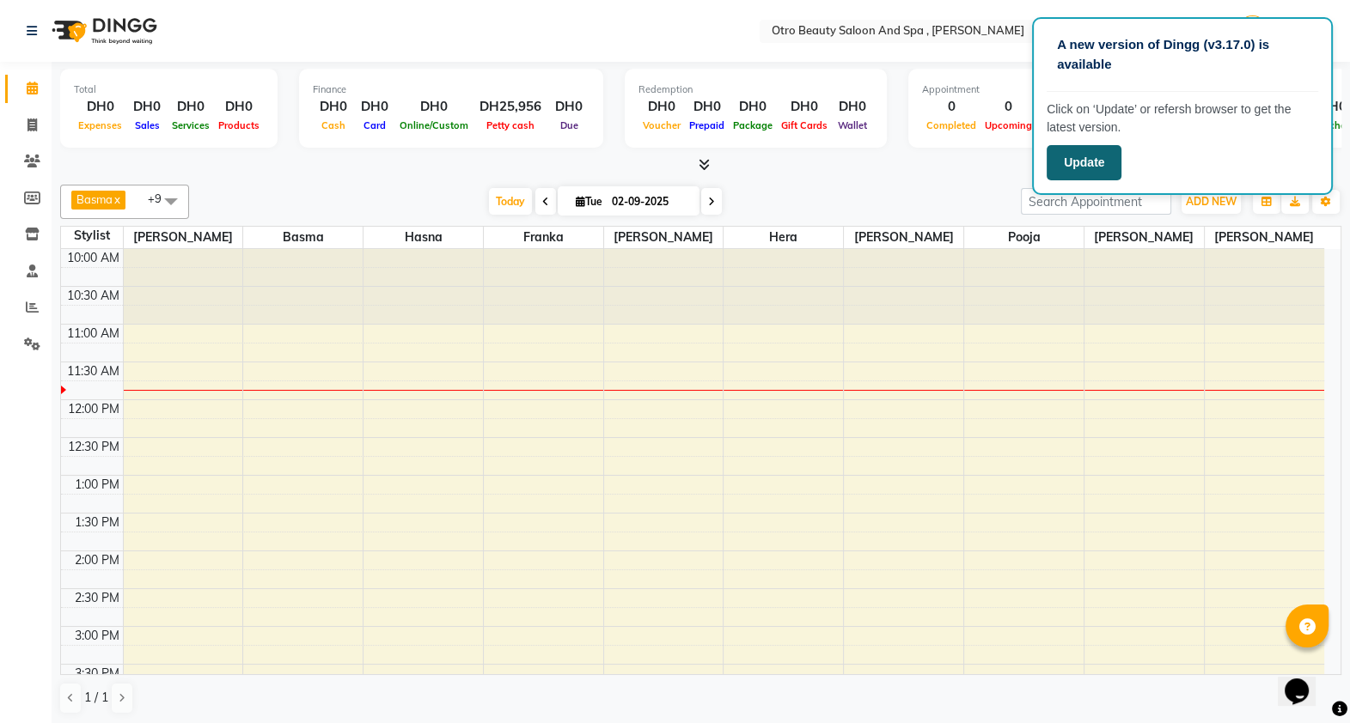 This screenshot has width=1350, height=723. Describe the element at coordinates (543, 237) in the screenshot. I see `span: Franka` at that location.